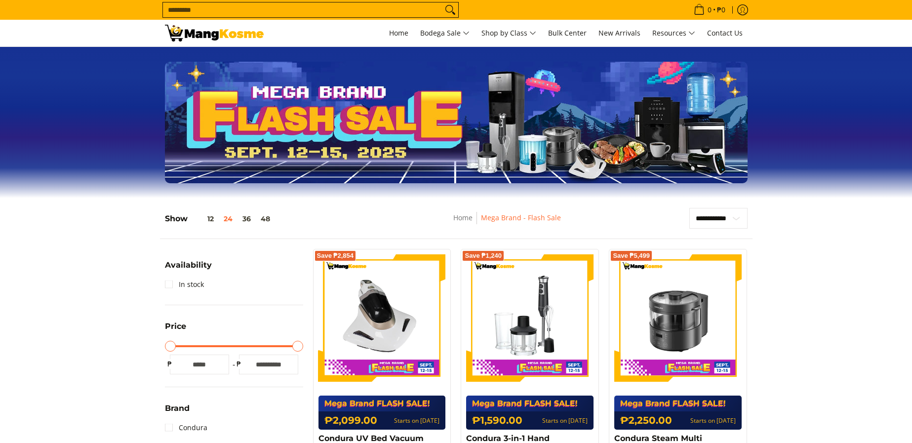  Describe the element at coordinates (631, 256) in the screenshot. I see `span: Save ₱5,499` at that location.